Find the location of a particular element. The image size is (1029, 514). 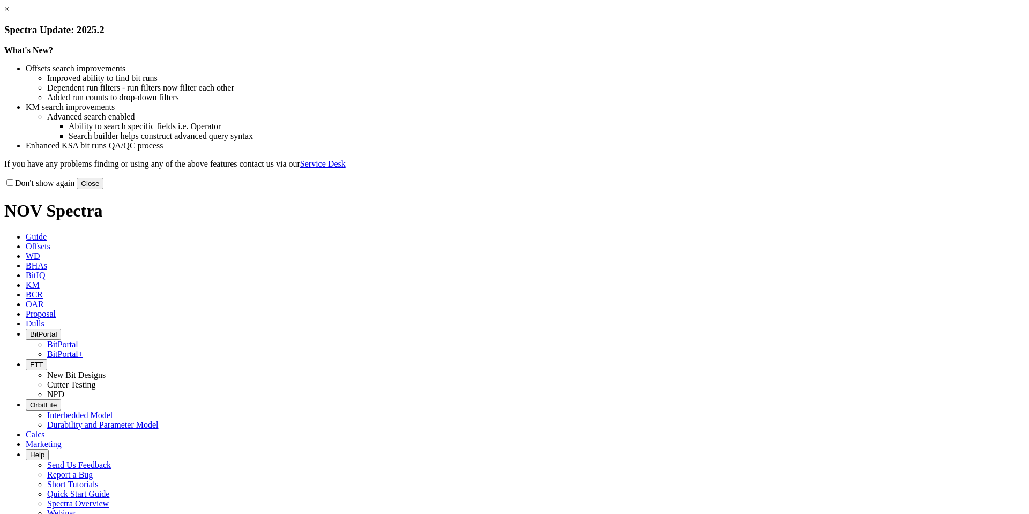

a: Service Desk is located at coordinates (323, 163).